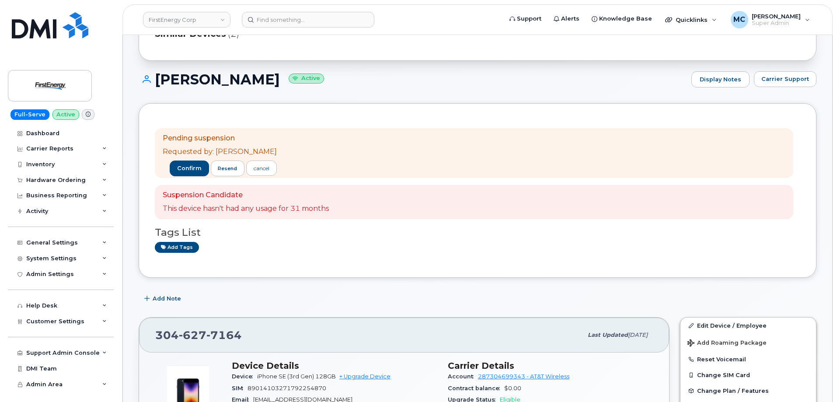 The height and width of the screenshot is (402, 837). I want to click on a: Display Notes, so click(720, 80).